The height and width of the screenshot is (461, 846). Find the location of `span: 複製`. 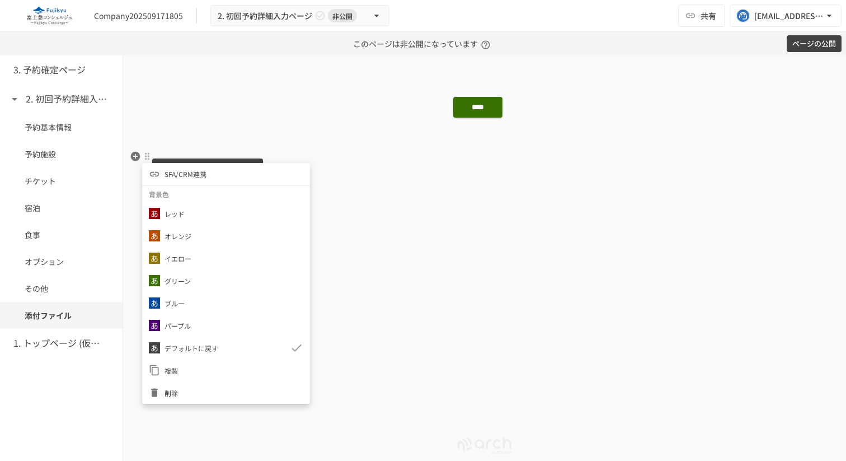

span: 複製 is located at coordinates (234, 370).